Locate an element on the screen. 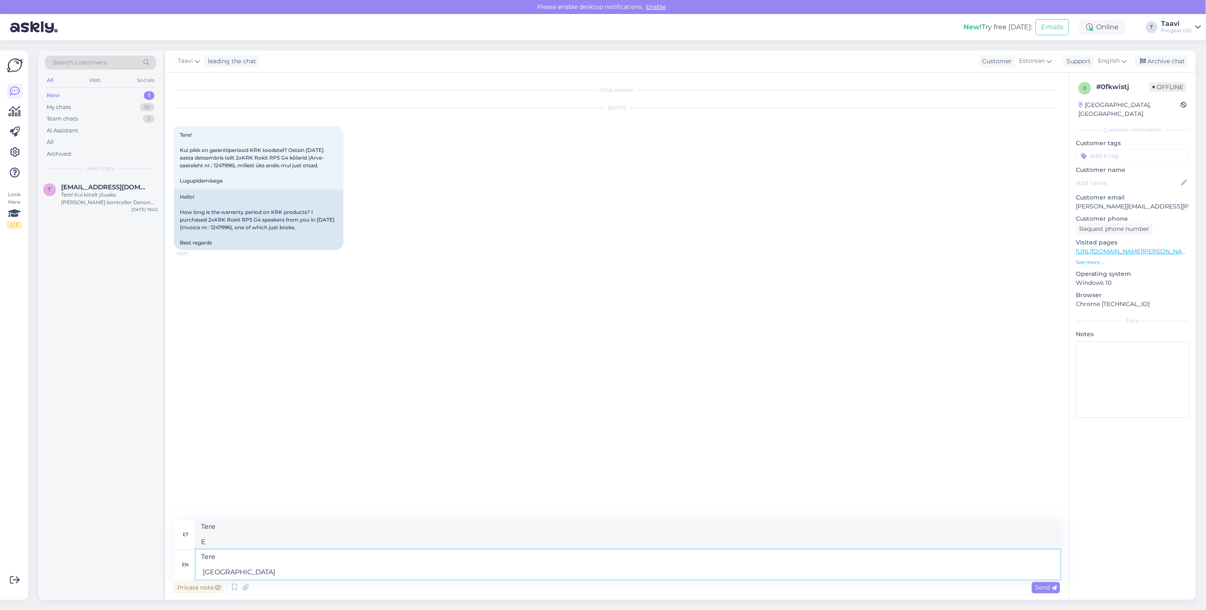 The image size is (1206, 610). div: 3 is located at coordinates (148, 119).